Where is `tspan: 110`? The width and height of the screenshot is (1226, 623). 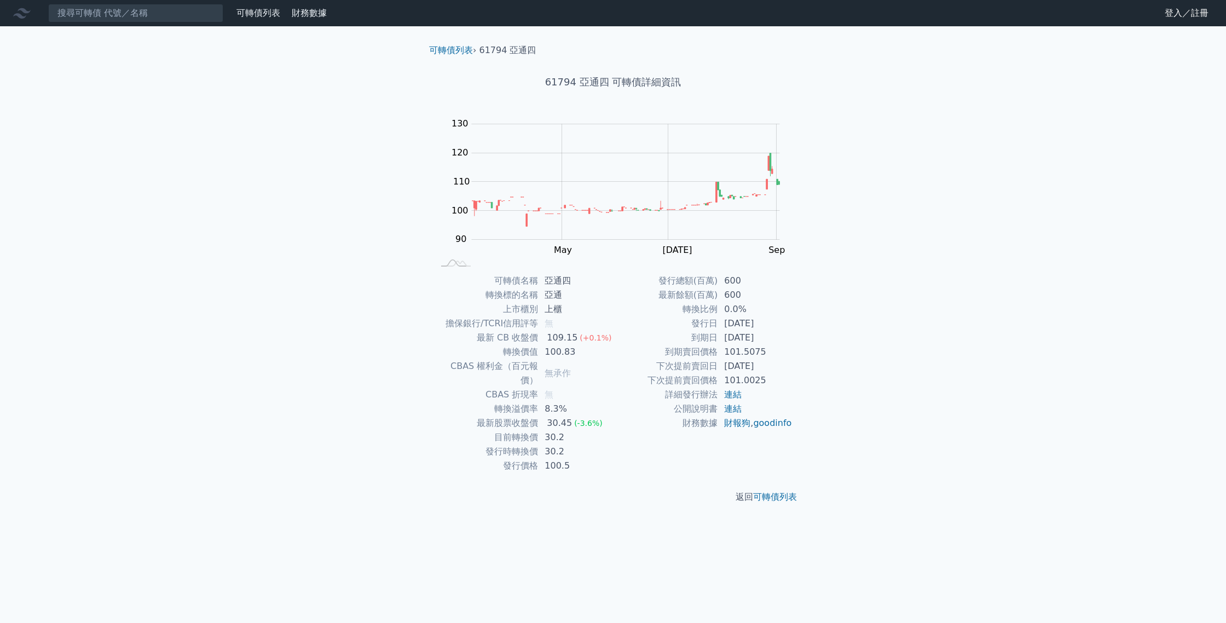
tspan: 110 is located at coordinates (461, 181).